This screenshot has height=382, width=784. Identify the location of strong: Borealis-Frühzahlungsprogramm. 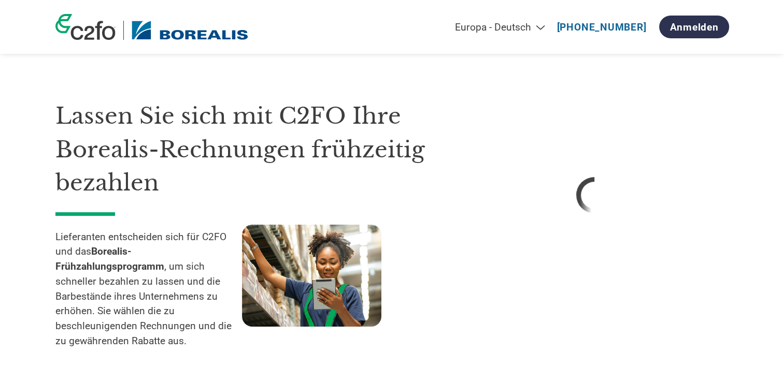
(110, 259).